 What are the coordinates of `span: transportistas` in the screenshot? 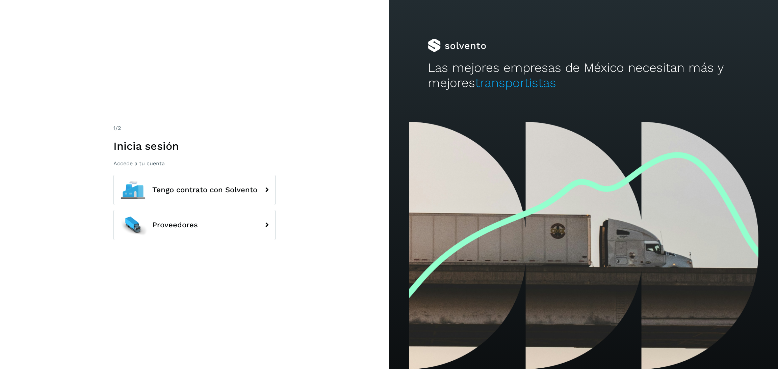 It's located at (516, 83).